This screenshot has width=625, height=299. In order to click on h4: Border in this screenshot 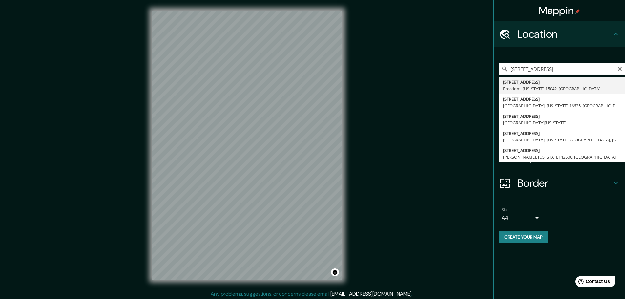, I will do `click(565, 183)`.